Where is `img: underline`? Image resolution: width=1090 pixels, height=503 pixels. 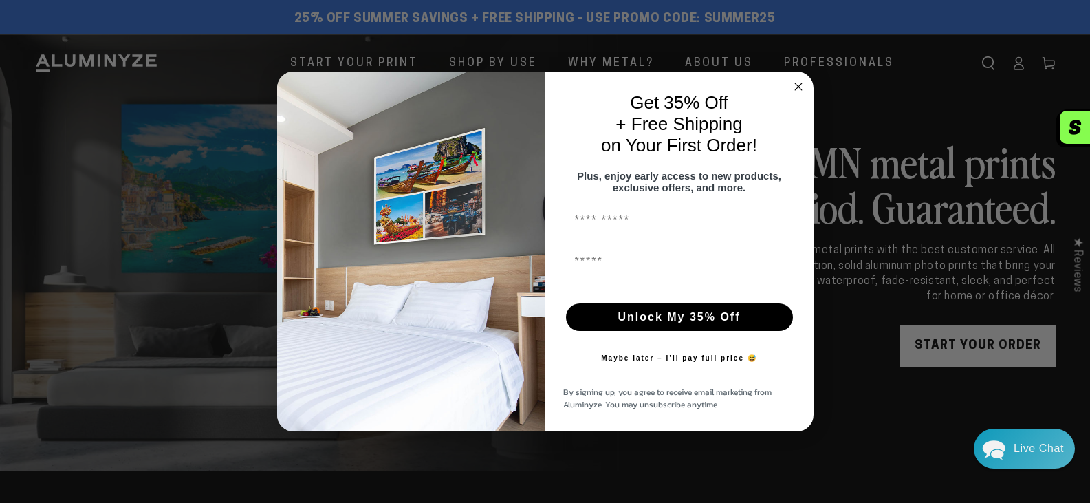
img: underline is located at coordinates (679, 289).